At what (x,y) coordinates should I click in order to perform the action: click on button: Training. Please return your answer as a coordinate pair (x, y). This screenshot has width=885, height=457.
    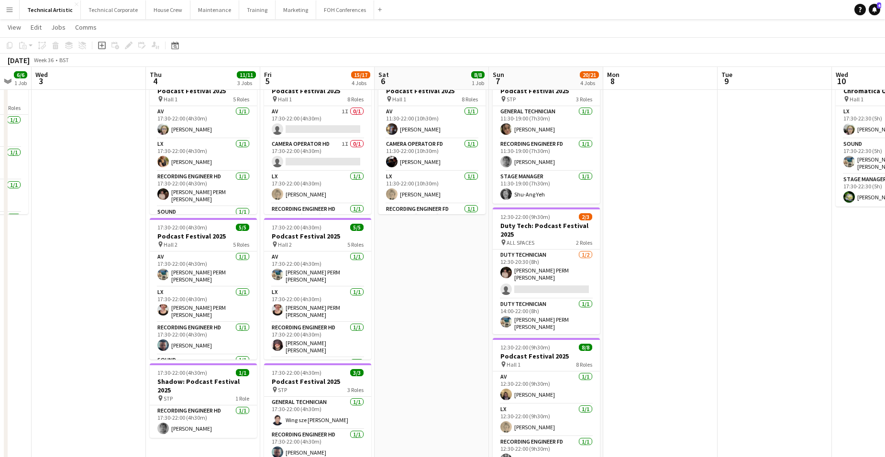
    Looking at the image, I should click on (257, 10).